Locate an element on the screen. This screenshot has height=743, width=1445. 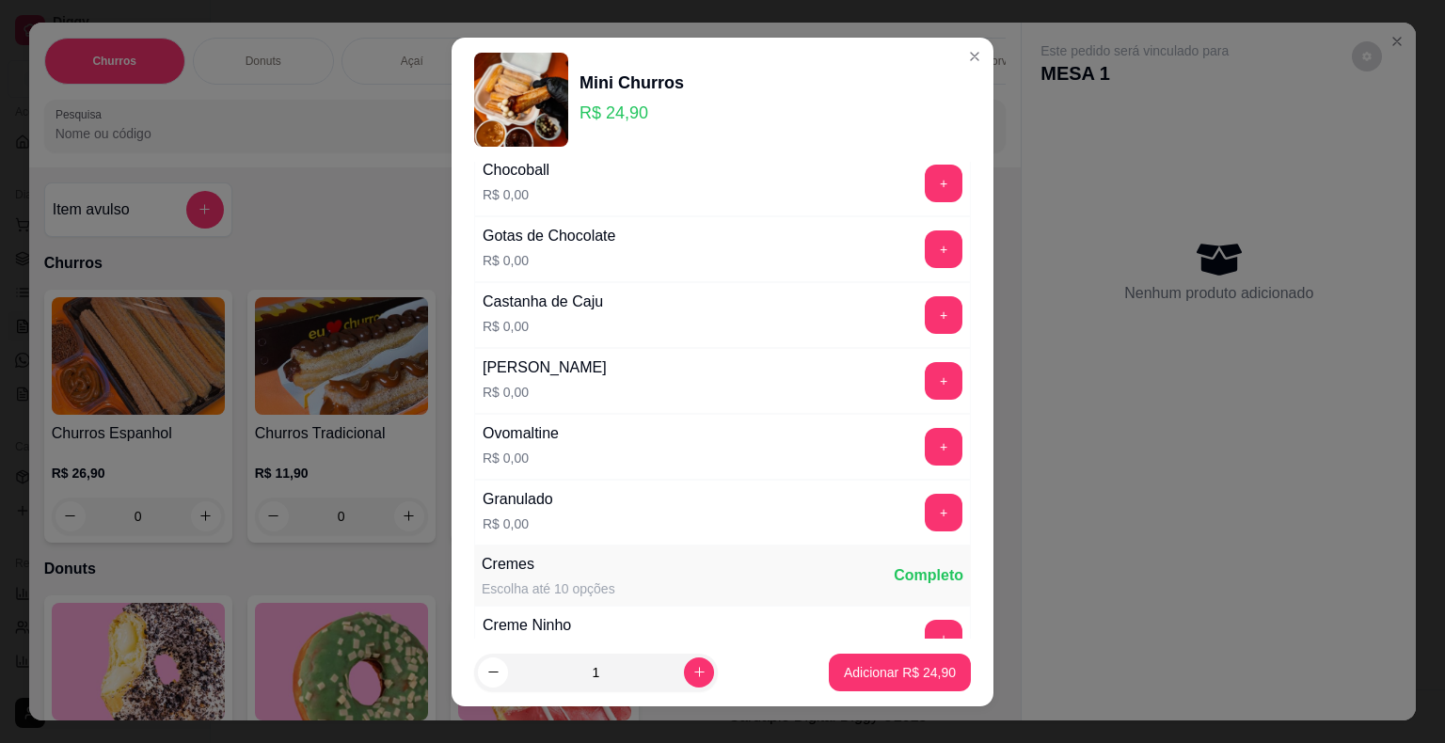
div: Ovomaltine is located at coordinates (520, 434).